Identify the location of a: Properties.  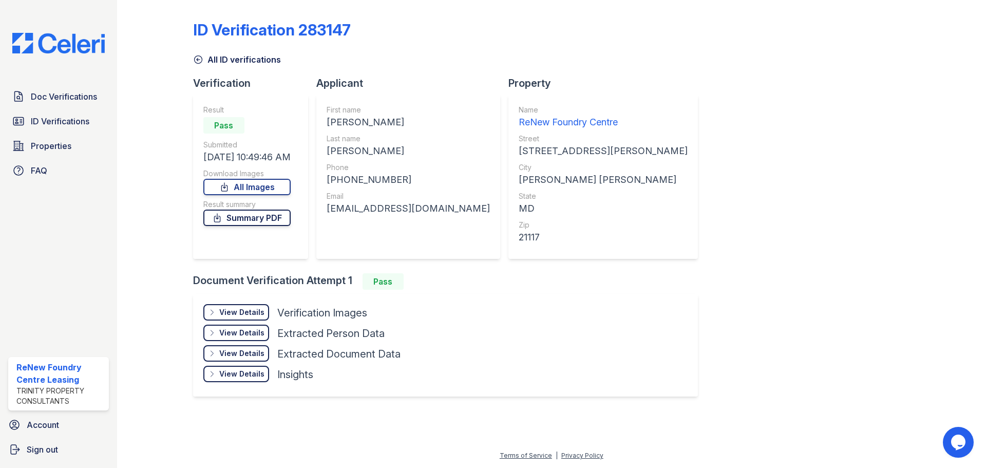
(59, 146).